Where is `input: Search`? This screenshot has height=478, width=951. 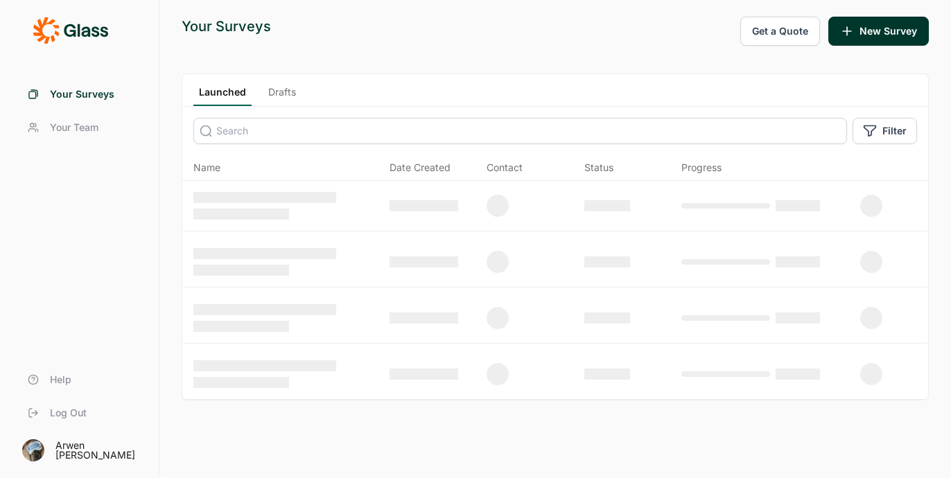
input: Search is located at coordinates (520, 131).